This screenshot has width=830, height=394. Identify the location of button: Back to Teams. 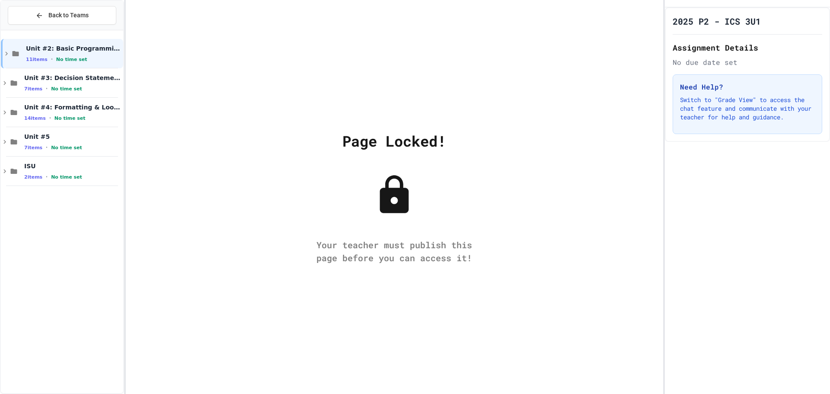
(62, 15).